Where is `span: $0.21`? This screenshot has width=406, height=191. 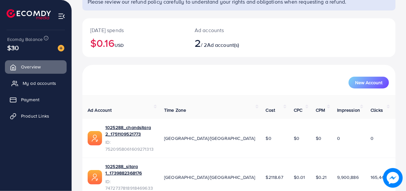 span: $0.21 is located at coordinates (321, 177).